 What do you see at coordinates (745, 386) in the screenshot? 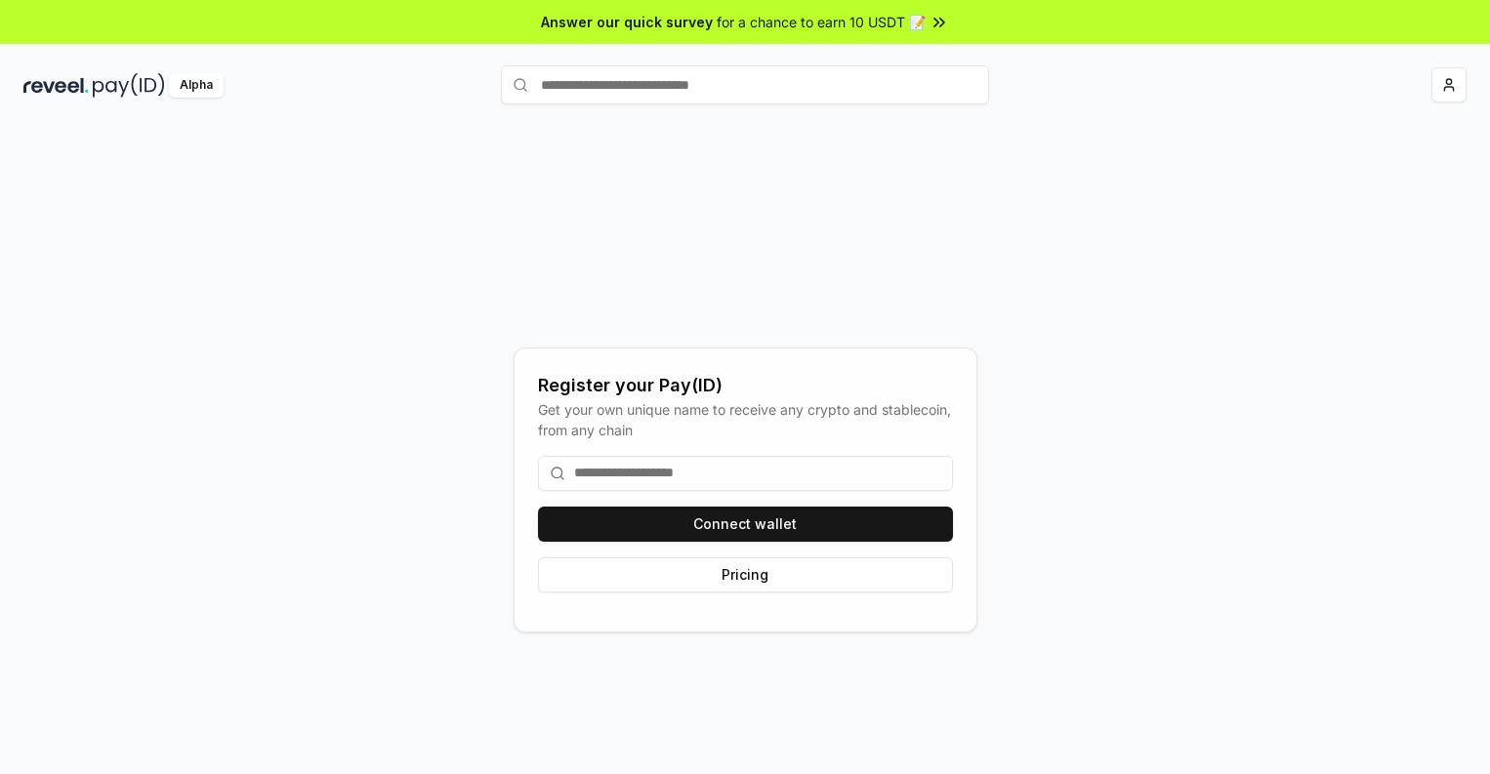
I see `div: Register your Pay(ID)` at bounding box center [745, 386].